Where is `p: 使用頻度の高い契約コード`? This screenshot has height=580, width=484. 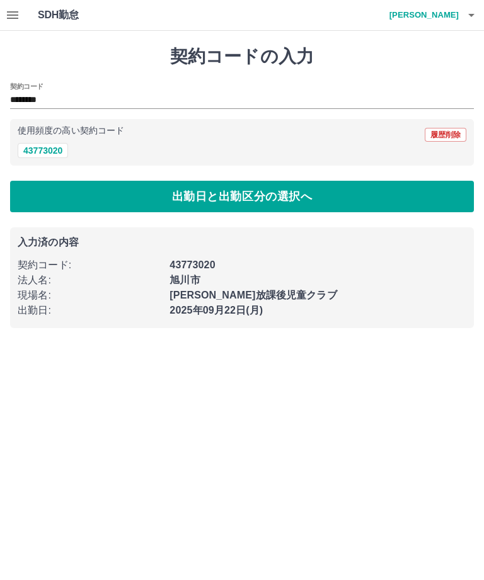 p: 使用頻度の高い契約コード is located at coordinates (71, 131).